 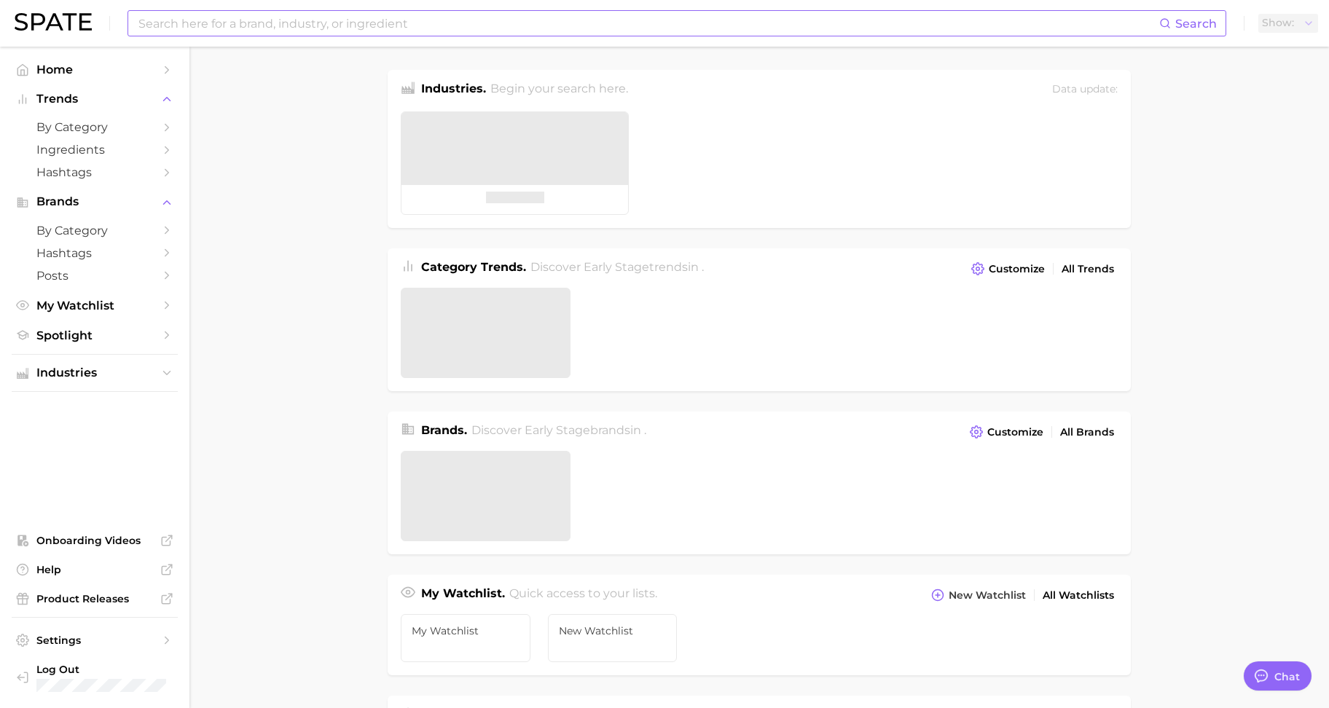 I want to click on span: Industries, so click(x=95, y=373).